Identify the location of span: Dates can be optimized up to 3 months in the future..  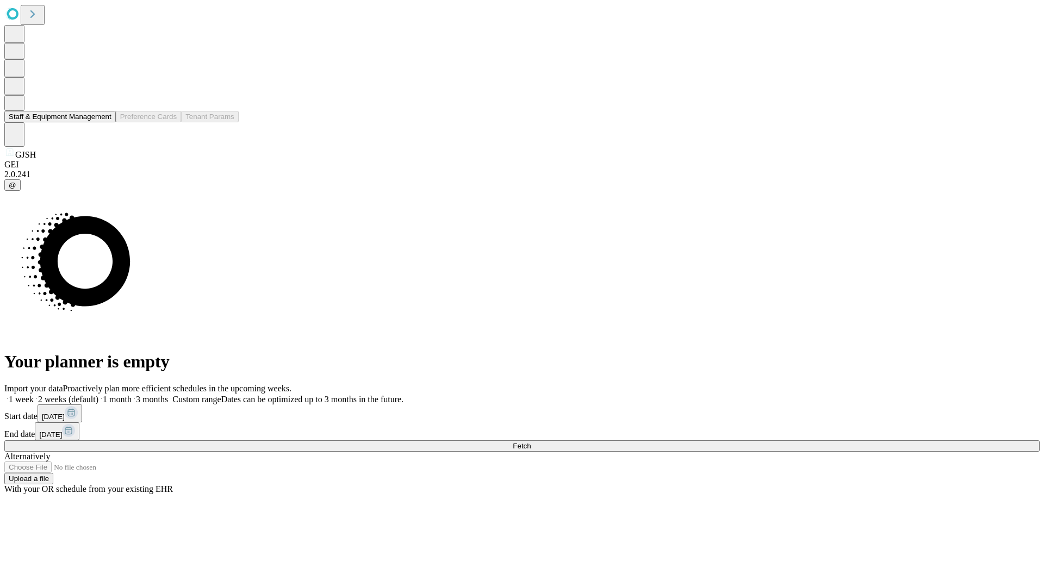
(312, 399).